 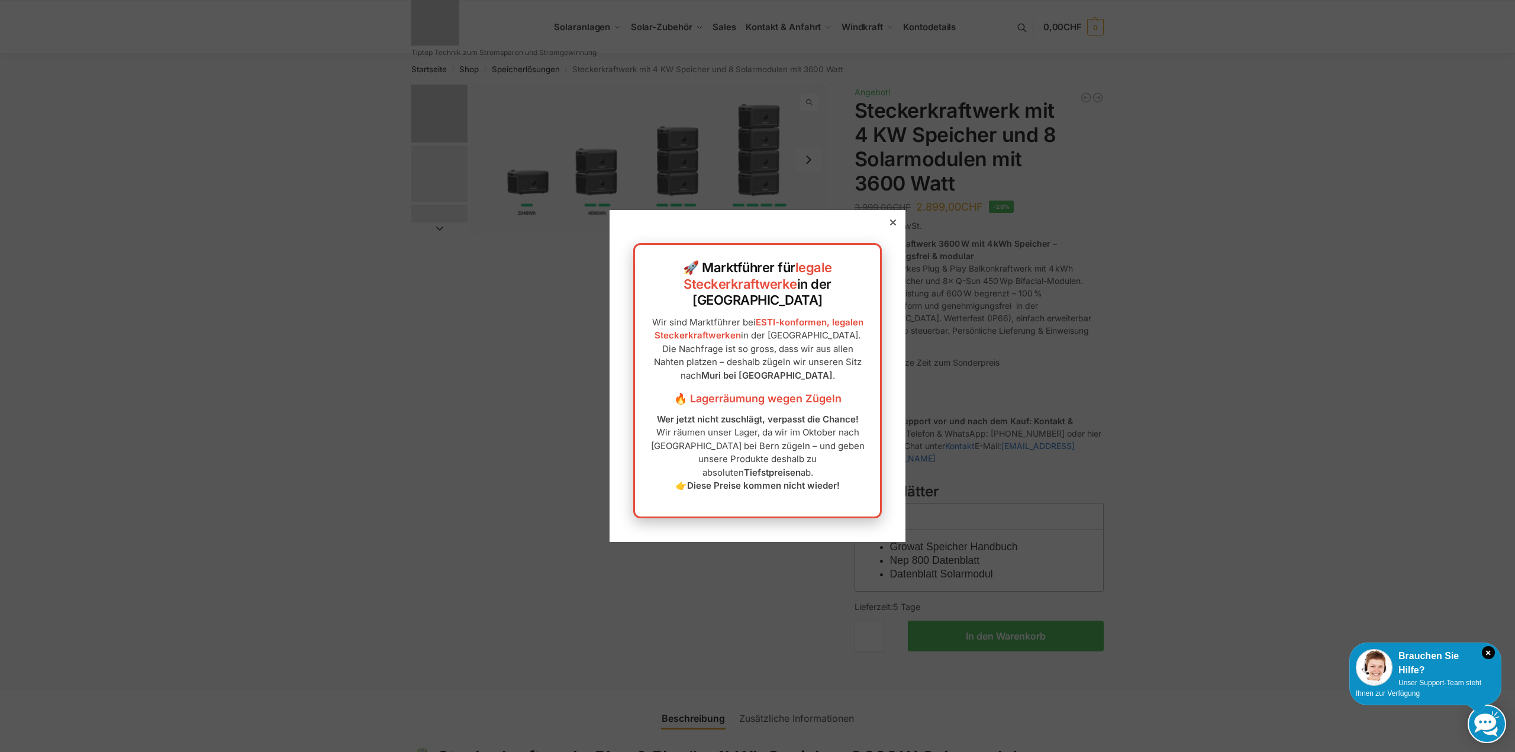 I want to click on h3: 🔥 Lagerräumung wegen Zügeln, so click(x=758, y=399).